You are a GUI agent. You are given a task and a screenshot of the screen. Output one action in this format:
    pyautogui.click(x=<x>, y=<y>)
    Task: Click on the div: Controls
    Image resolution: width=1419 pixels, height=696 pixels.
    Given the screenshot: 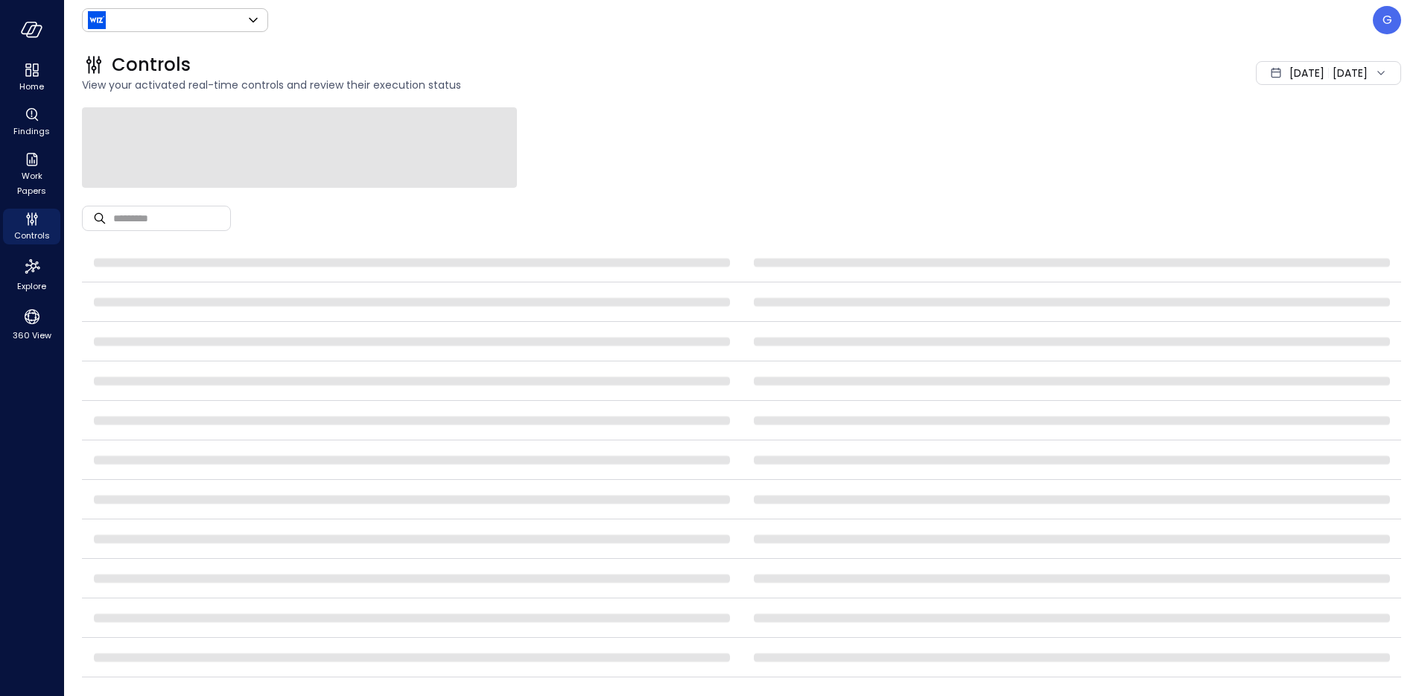 What is the action you would take?
    pyautogui.click(x=31, y=226)
    